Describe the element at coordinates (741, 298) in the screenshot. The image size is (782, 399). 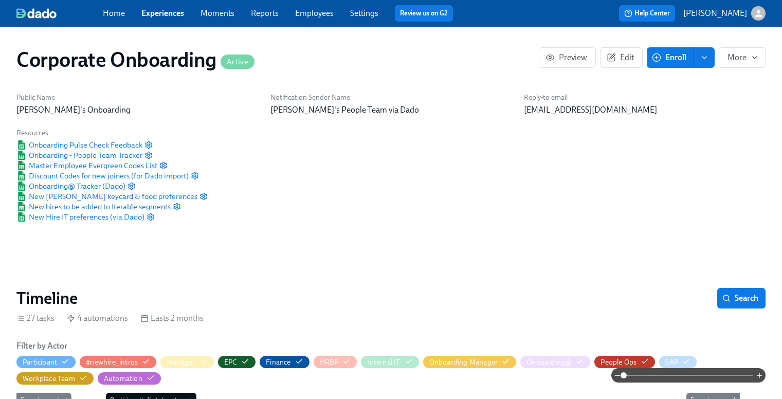
I see `button: Search` at that location.